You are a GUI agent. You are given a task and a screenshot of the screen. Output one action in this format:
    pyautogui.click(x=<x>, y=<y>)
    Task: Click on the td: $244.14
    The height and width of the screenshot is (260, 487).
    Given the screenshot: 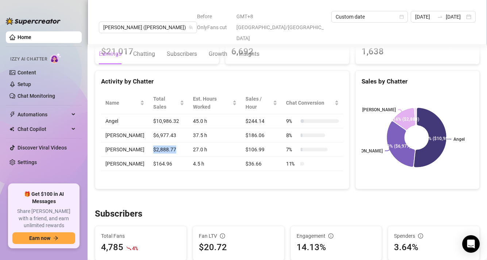 What is the action you would take?
    pyautogui.click(x=261, y=121)
    